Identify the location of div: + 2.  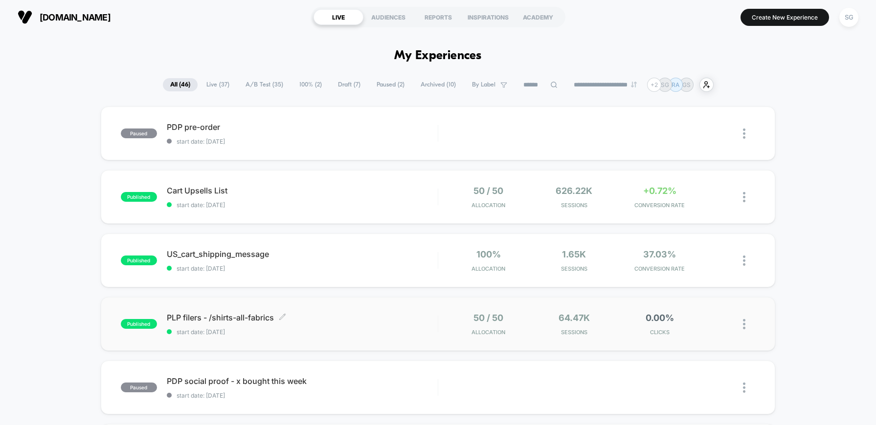
(654, 85).